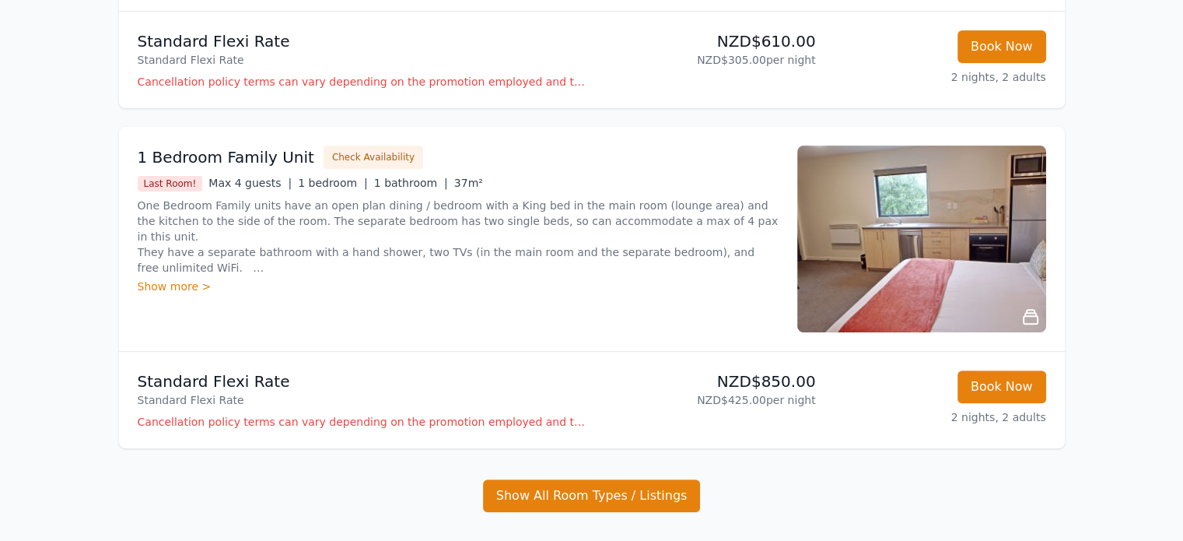 Image resolution: width=1183 pixels, height=541 pixels. What do you see at coordinates (458, 237) in the screenshot?
I see `p: One Bedroom Family units have an open plan dining / bedroom with a King bed in the main room (lou...` at bounding box center [458, 237].